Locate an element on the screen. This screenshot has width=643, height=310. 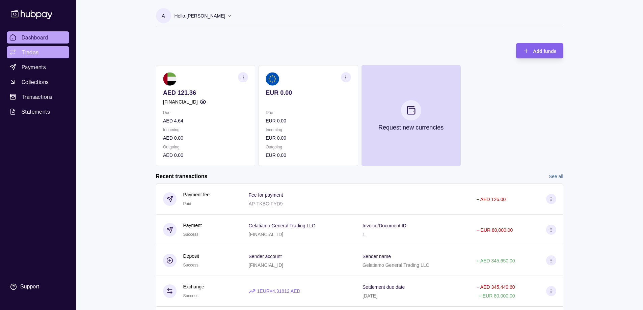
p: AP-TKBC-FYD9 is located at coordinates (266, 204).